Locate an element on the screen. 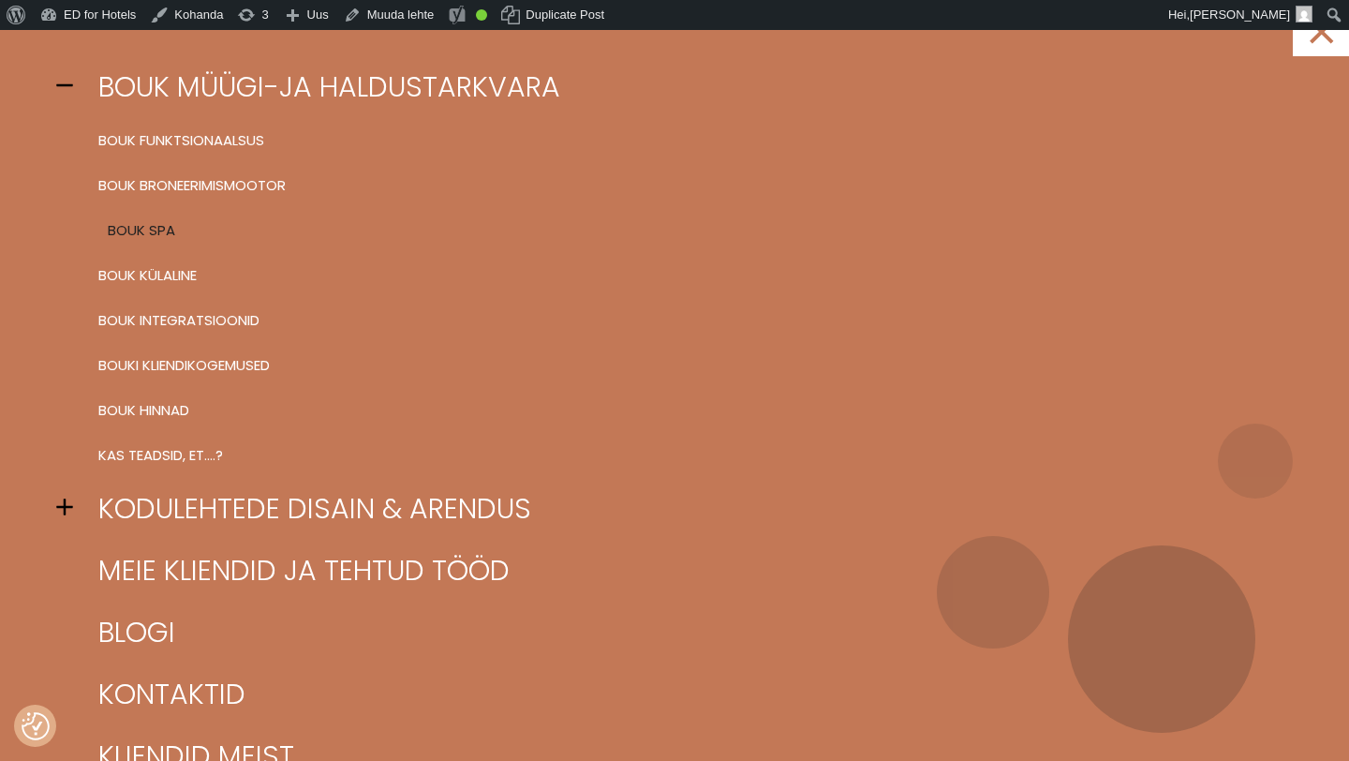 The height and width of the screenshot is (761, 1349). button: Nõusolekueelistused is located at coordinates (36, 726).